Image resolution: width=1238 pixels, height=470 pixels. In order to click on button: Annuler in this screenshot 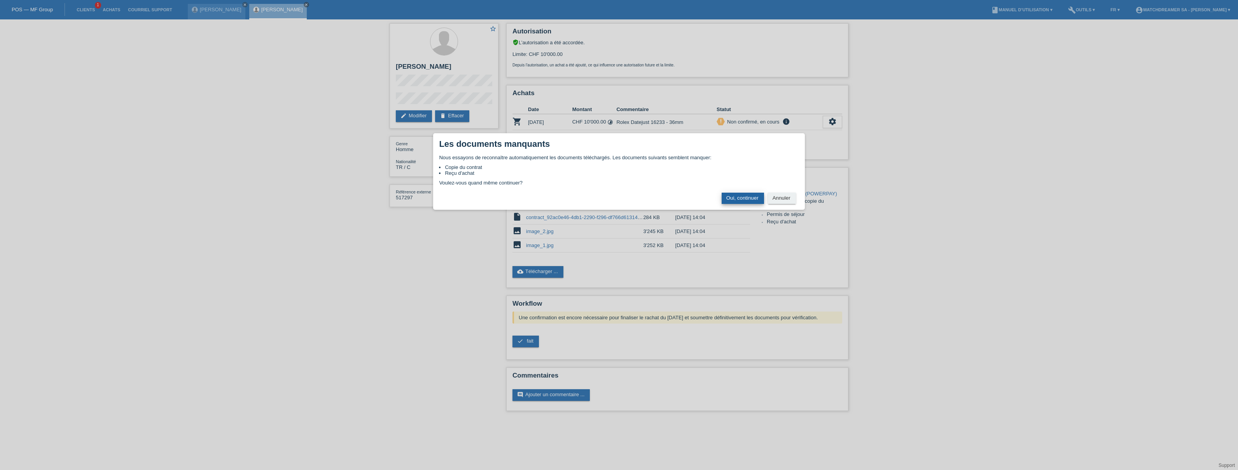, I will do `click(782, 198)`.